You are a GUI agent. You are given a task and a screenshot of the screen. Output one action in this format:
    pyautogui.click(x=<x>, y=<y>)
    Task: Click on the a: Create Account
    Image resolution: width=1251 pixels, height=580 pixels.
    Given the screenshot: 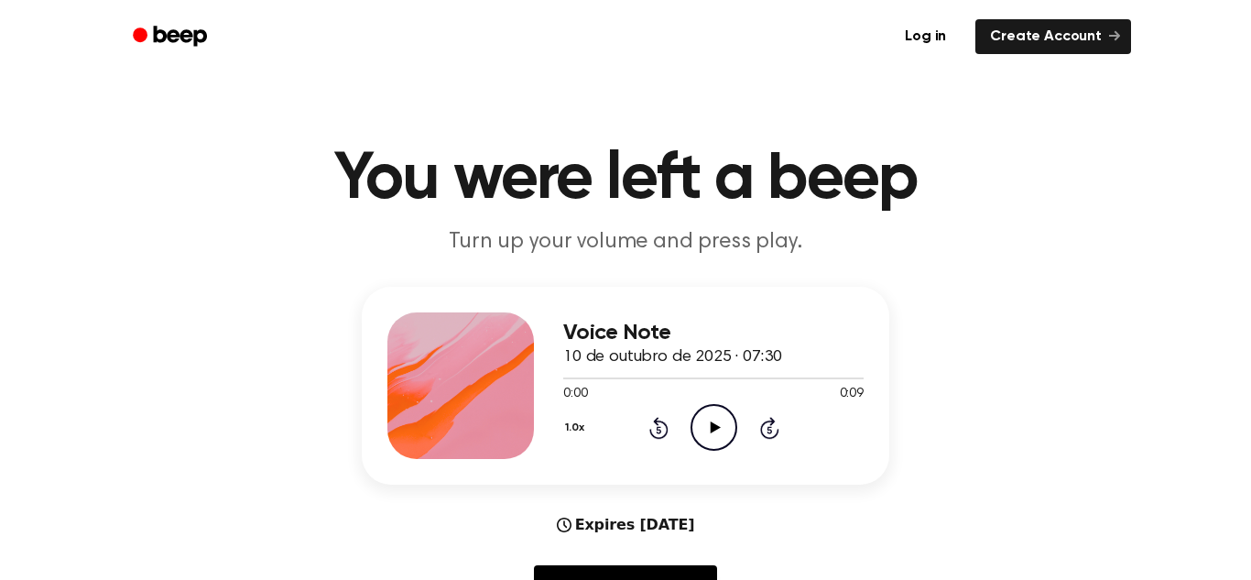 What is the action you would take?
    pyautogui.click(x=1053, y=37)
    